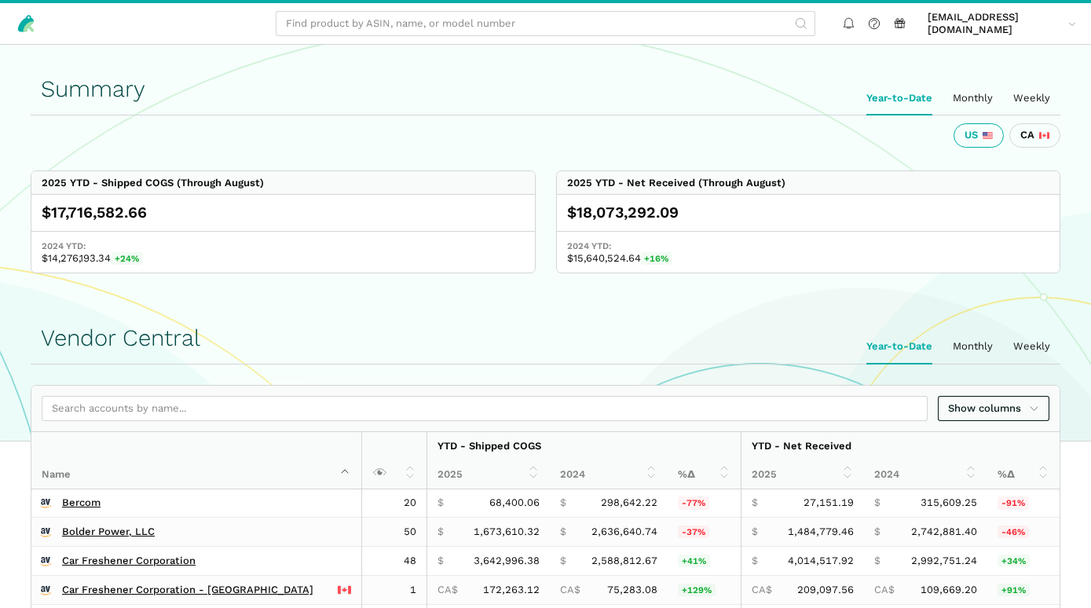 The height and width of the screenshot is (608, 1091). I want to click on td: 40.72%, so click(704, 561).